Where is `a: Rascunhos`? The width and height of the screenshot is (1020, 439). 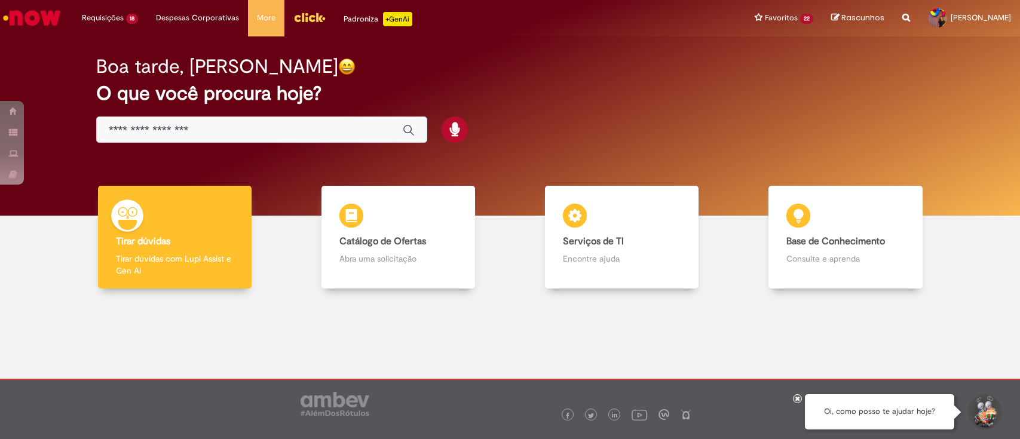
a: Rascunhos is located at coordinates (858, 18).